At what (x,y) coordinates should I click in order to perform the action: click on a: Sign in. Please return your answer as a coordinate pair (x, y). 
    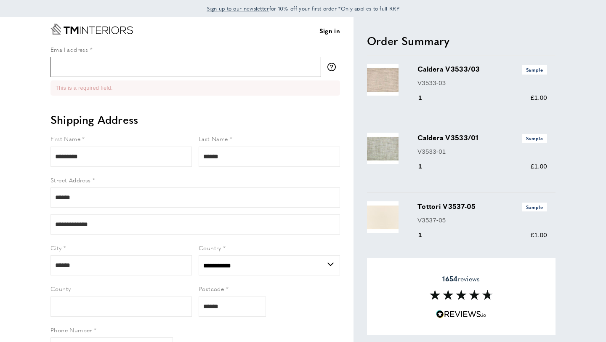
    Looking at the image, I should click on (329, 31).